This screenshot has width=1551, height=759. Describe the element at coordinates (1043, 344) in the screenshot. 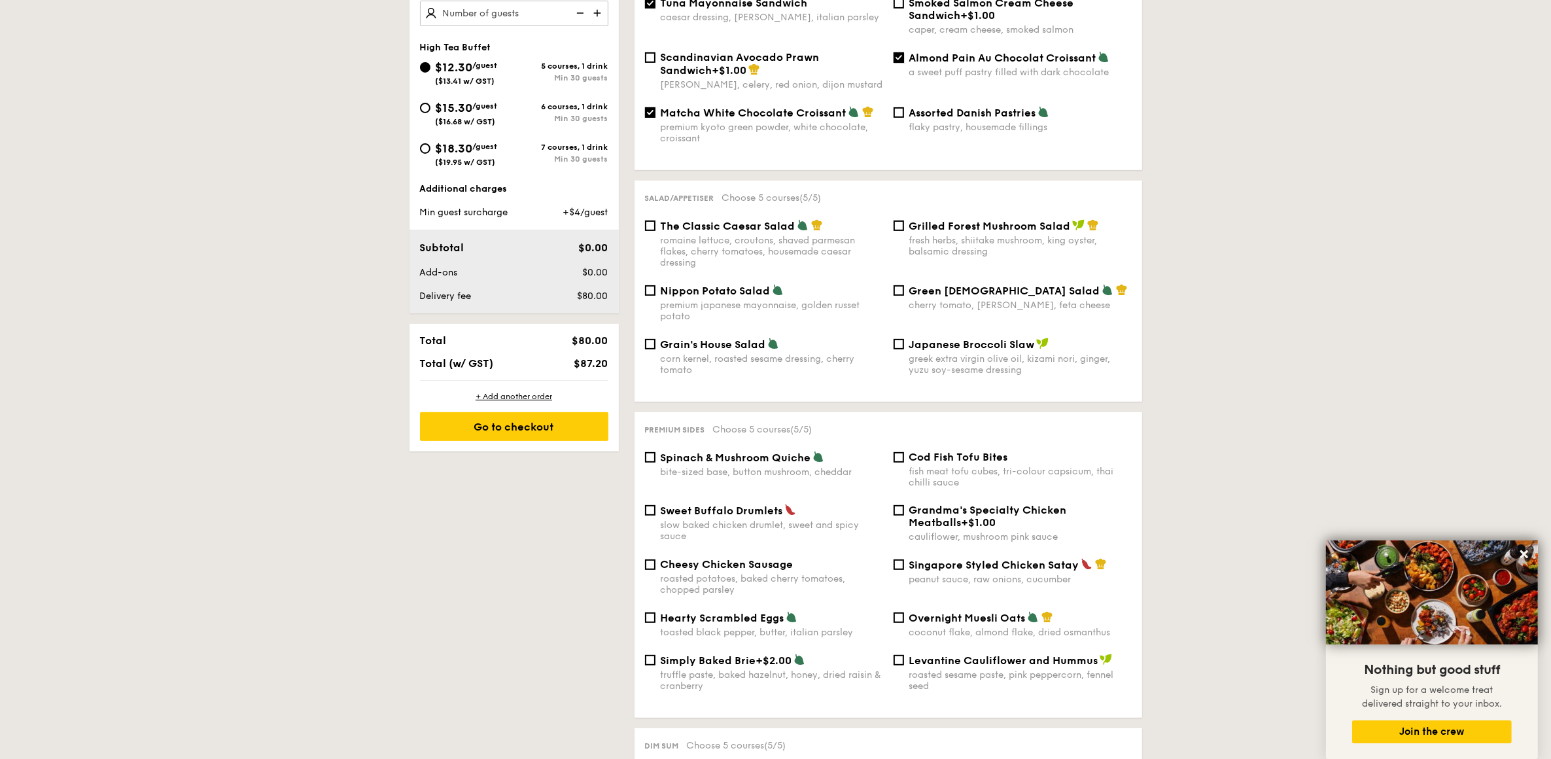

I see `img: icon-vegan.f8ff3823.svg` at that location.